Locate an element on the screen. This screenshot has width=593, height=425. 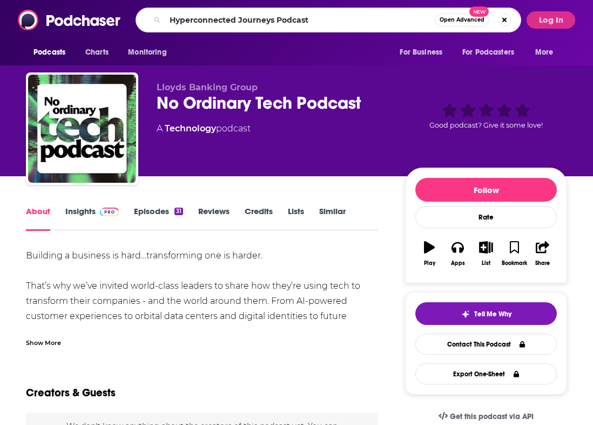
img: Podchaser Pro is located at coordinates (109, 212).